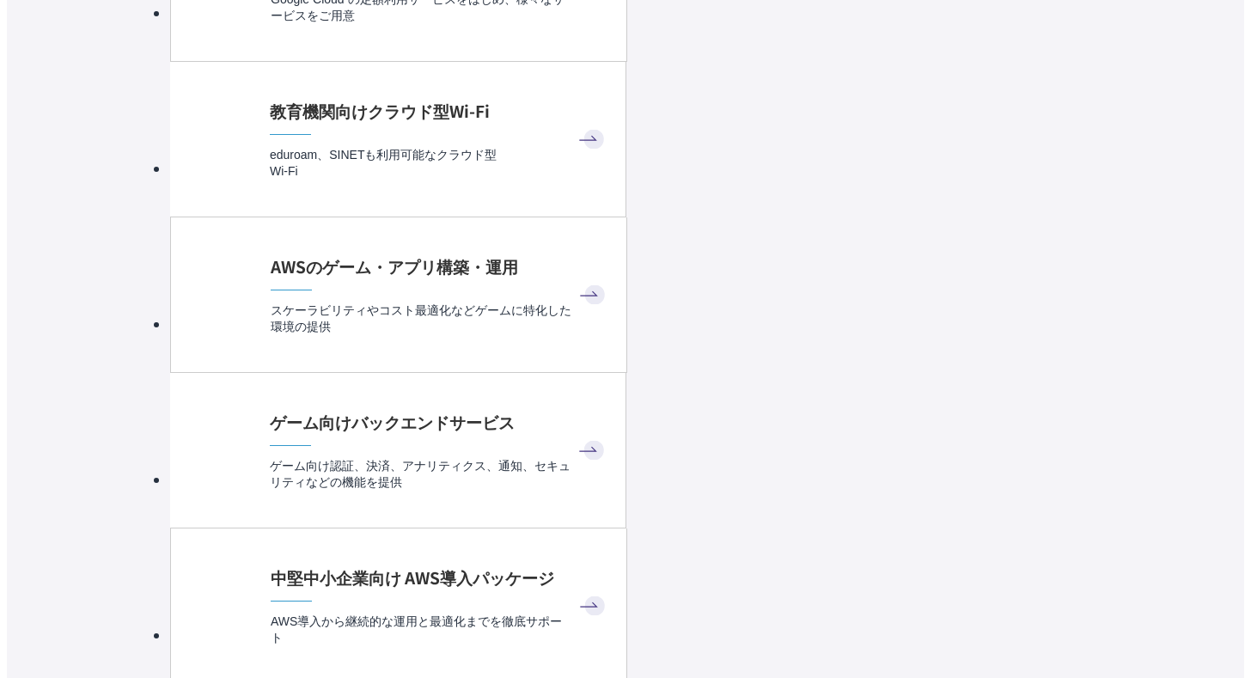 This screenshot has width=1251, height=678. What do you see at coordinates (439, 111) in the screenshot?
I see `h4: 教育機関向けクラウド型Wi-Fi` at bounding box center [439, 111].